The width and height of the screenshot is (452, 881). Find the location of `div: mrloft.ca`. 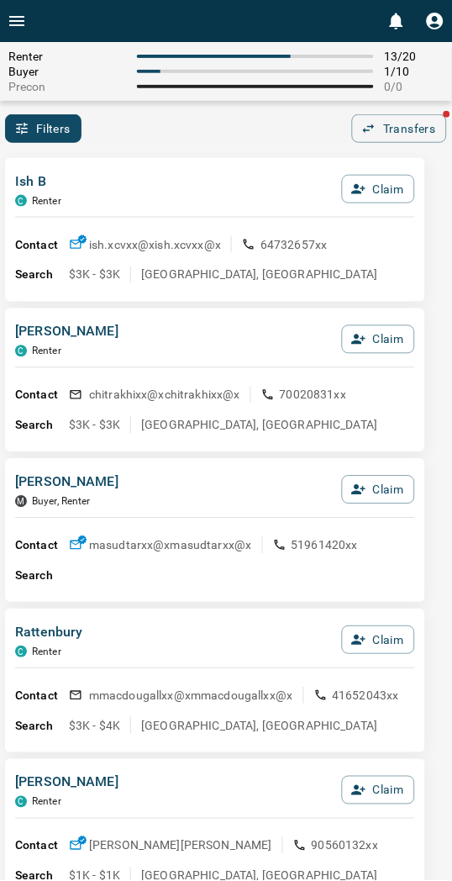

div: mrloft.ca is located at coordinates (21, 502).